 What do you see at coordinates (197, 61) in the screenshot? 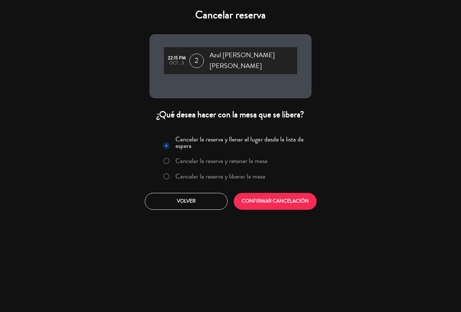
I see `span: 2` at bounding box center [197, 61].